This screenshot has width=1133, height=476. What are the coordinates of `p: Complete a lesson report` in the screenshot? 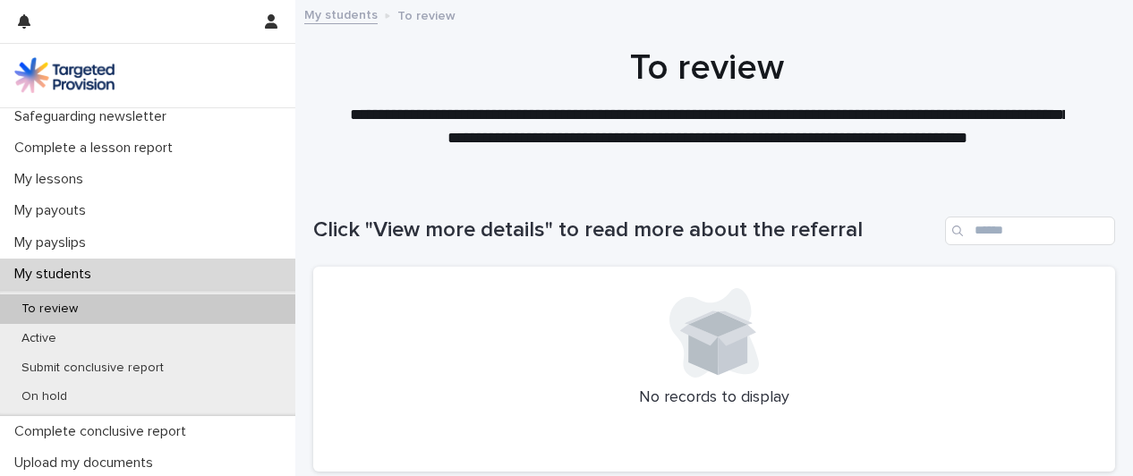 It's located at (97, 148).